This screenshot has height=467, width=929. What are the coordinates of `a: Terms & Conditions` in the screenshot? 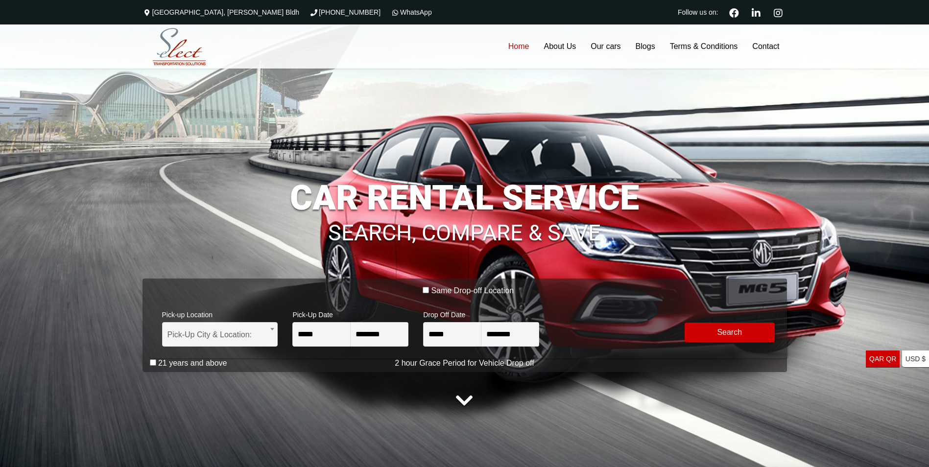 It's located at (704, 47).